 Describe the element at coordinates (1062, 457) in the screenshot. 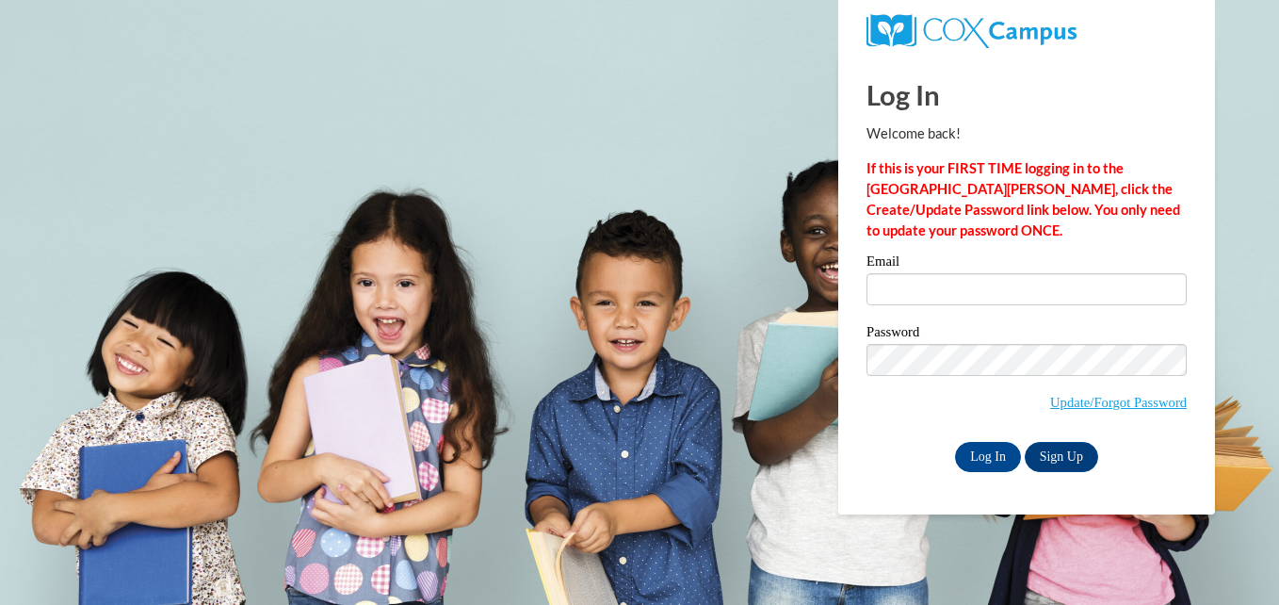

I see `a: Sign Up` at that location.